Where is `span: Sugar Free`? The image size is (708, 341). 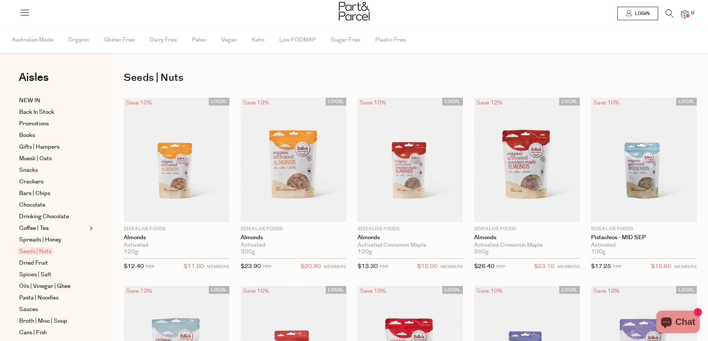 span: Sugar Free is located at coordinates (345, 40).